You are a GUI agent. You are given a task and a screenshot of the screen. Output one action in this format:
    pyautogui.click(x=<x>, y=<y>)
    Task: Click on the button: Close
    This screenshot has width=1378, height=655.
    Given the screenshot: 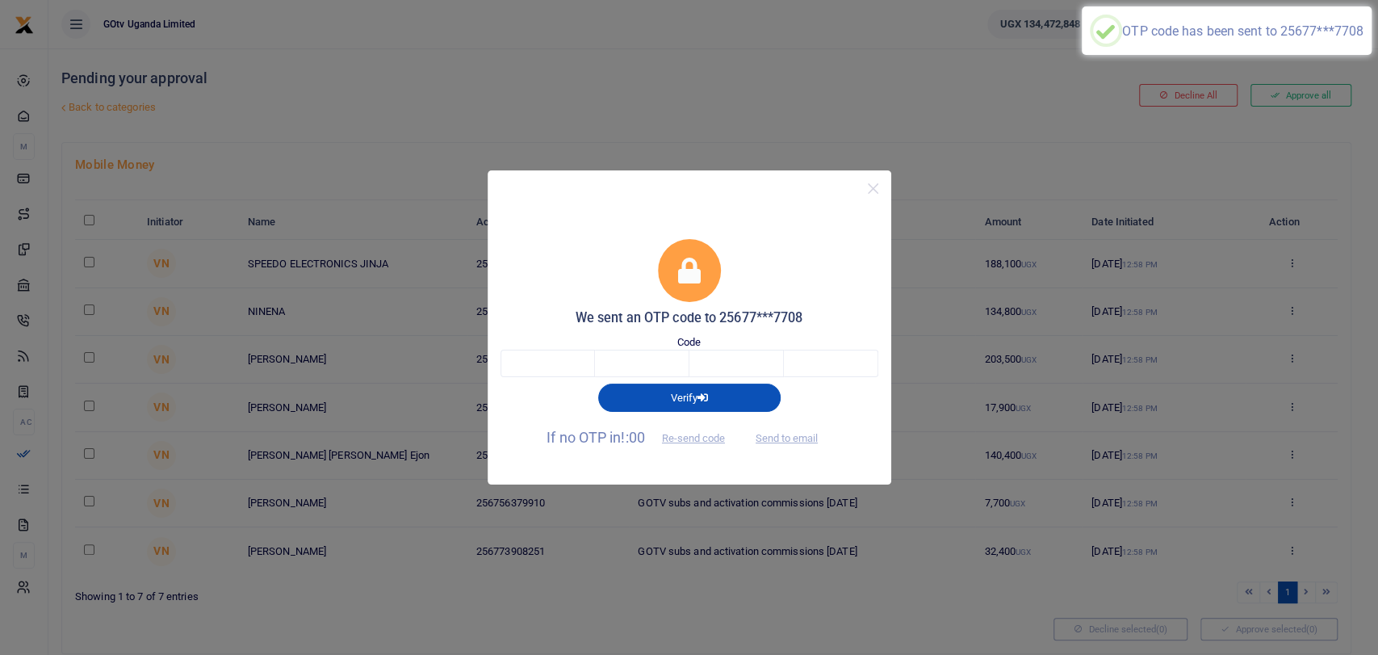 What is the action you would take?
    pyautogui.click(x=873, y=188)
    